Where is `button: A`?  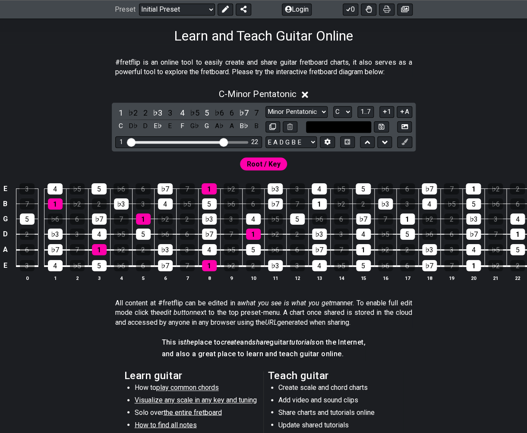
button: A is located at coordinates (404, 112).